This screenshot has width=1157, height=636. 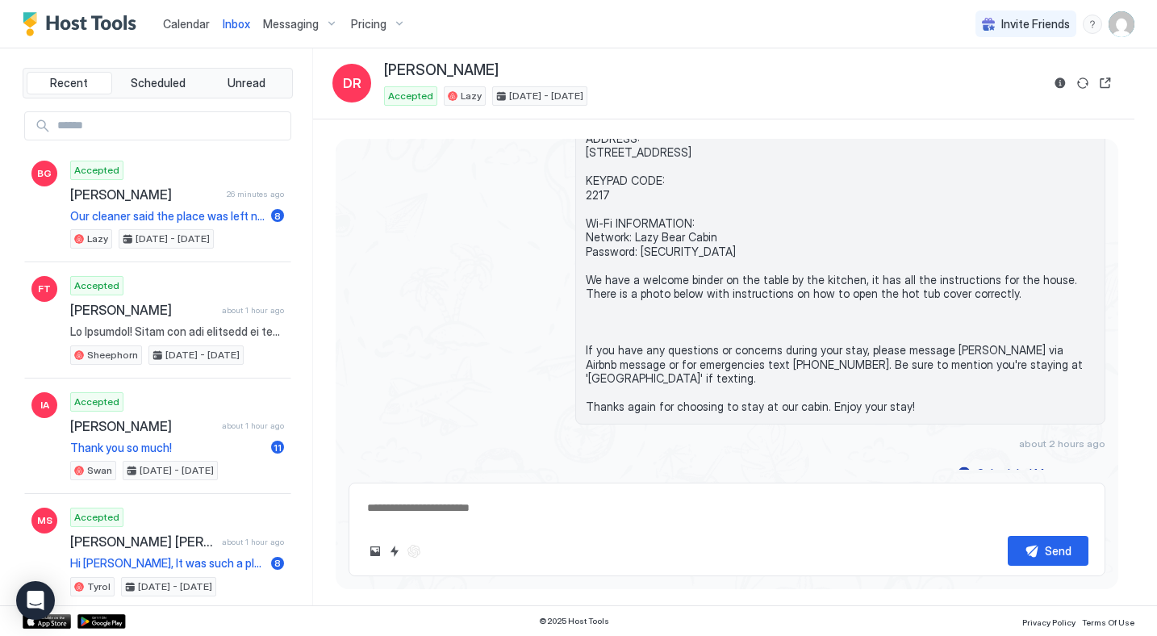 I want to click on span: DR, so click(x=352, y=83).